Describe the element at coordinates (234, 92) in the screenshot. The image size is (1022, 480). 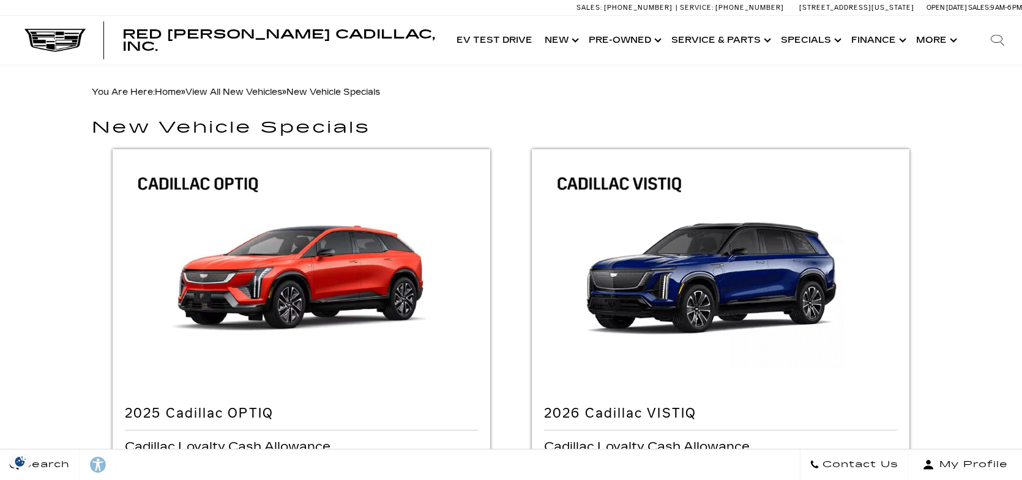
I see `a: View All New Vehicles` at that location.